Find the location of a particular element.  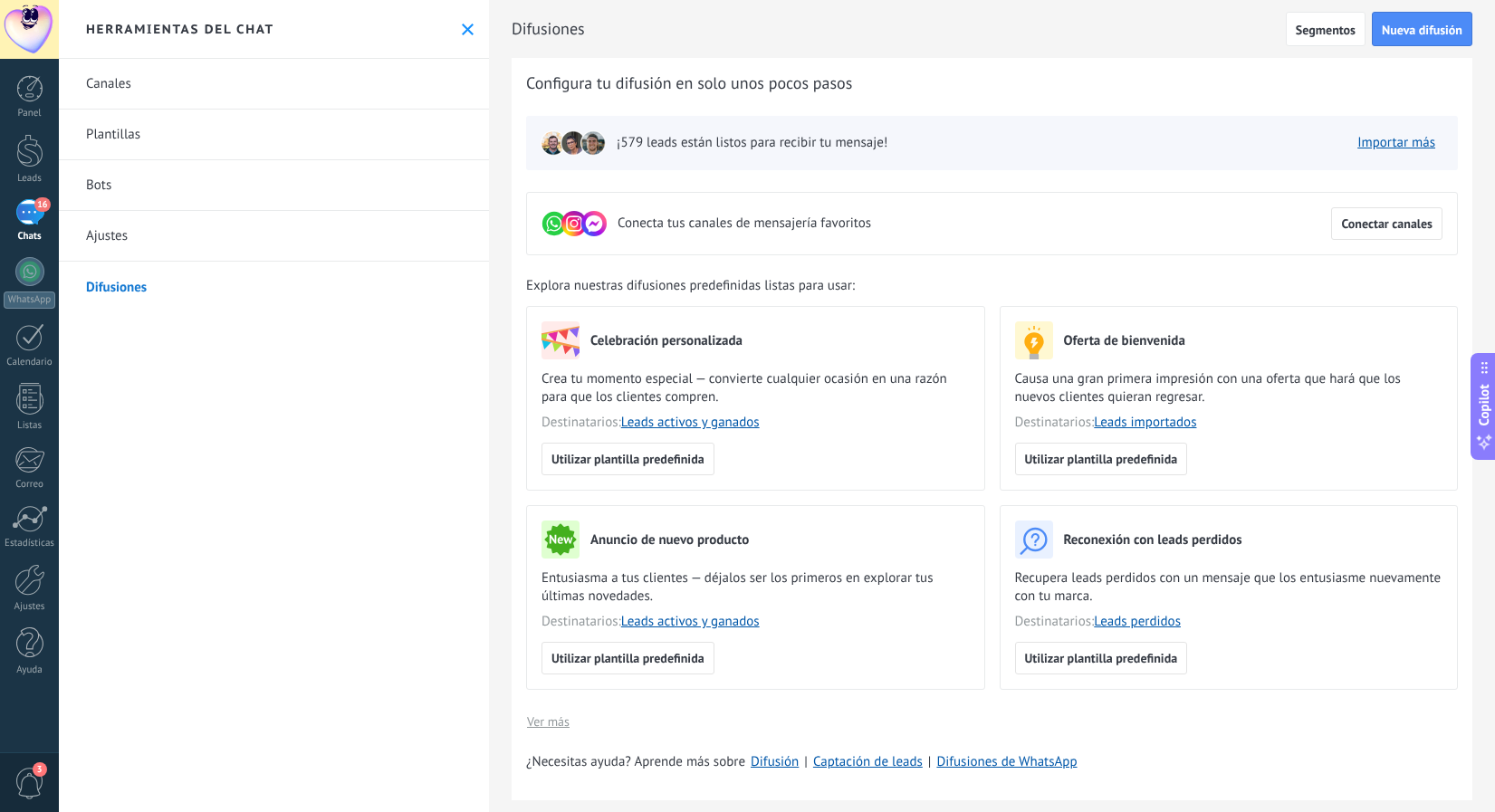

a: Canales is located at coordinates (273, 84).